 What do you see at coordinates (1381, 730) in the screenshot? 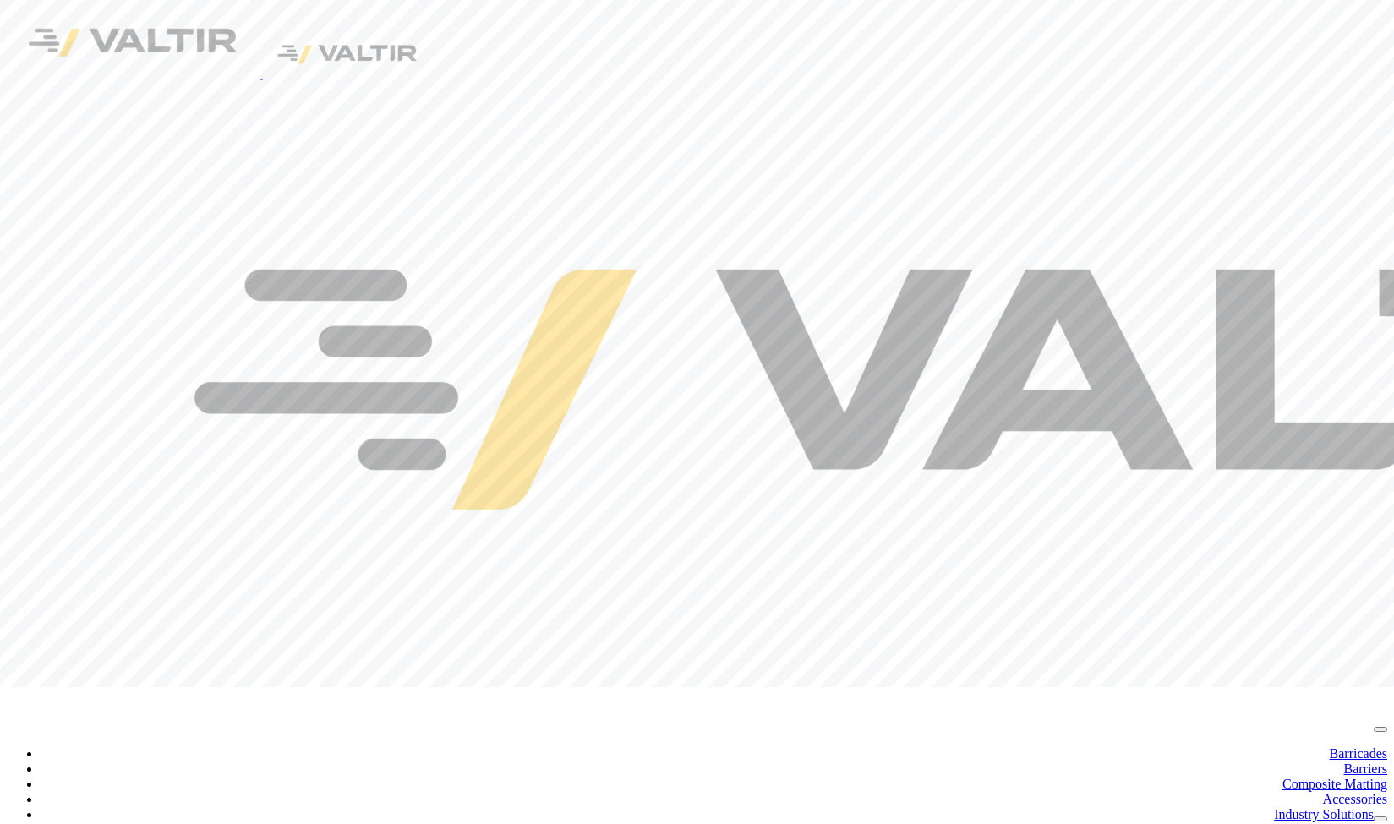
I see `button: menu toggle` at bounding box center [1381, 730].